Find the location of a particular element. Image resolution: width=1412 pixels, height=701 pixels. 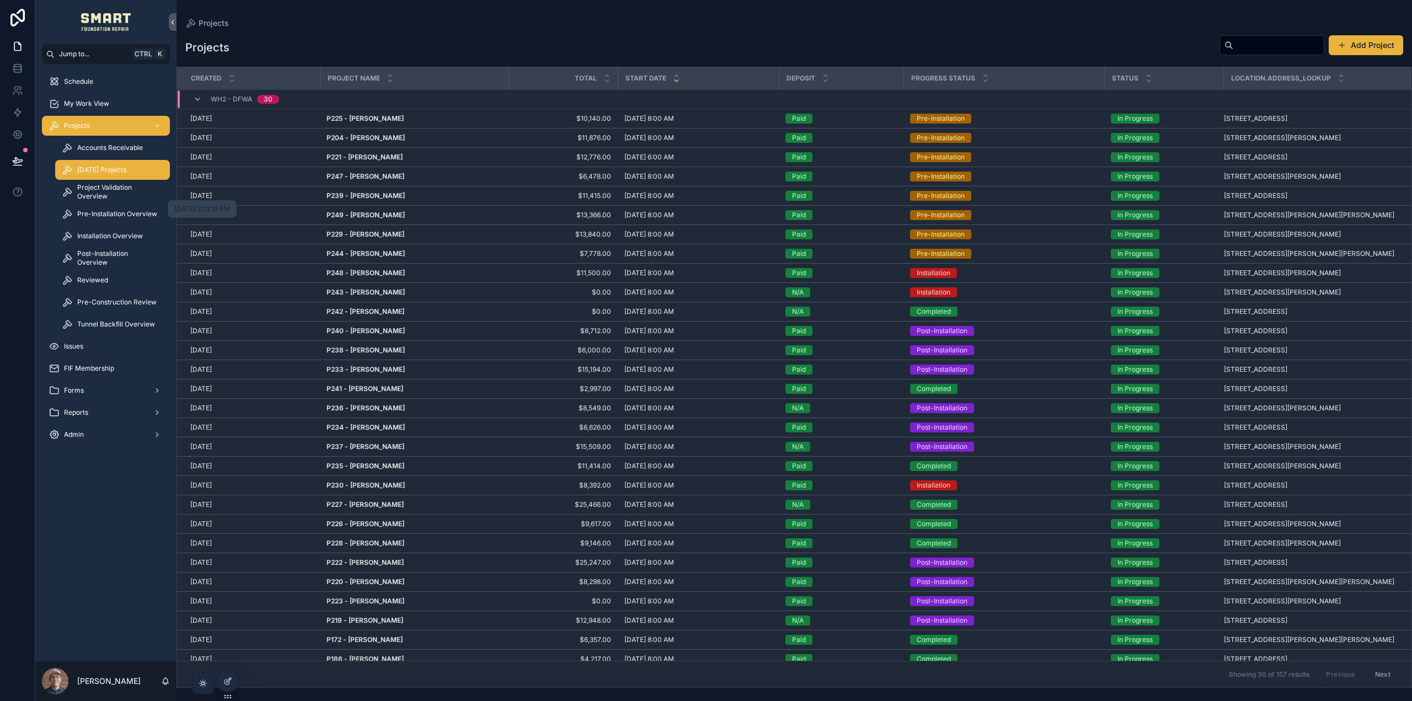

span: Project Validation Overview is located at coordinates (118, 192).